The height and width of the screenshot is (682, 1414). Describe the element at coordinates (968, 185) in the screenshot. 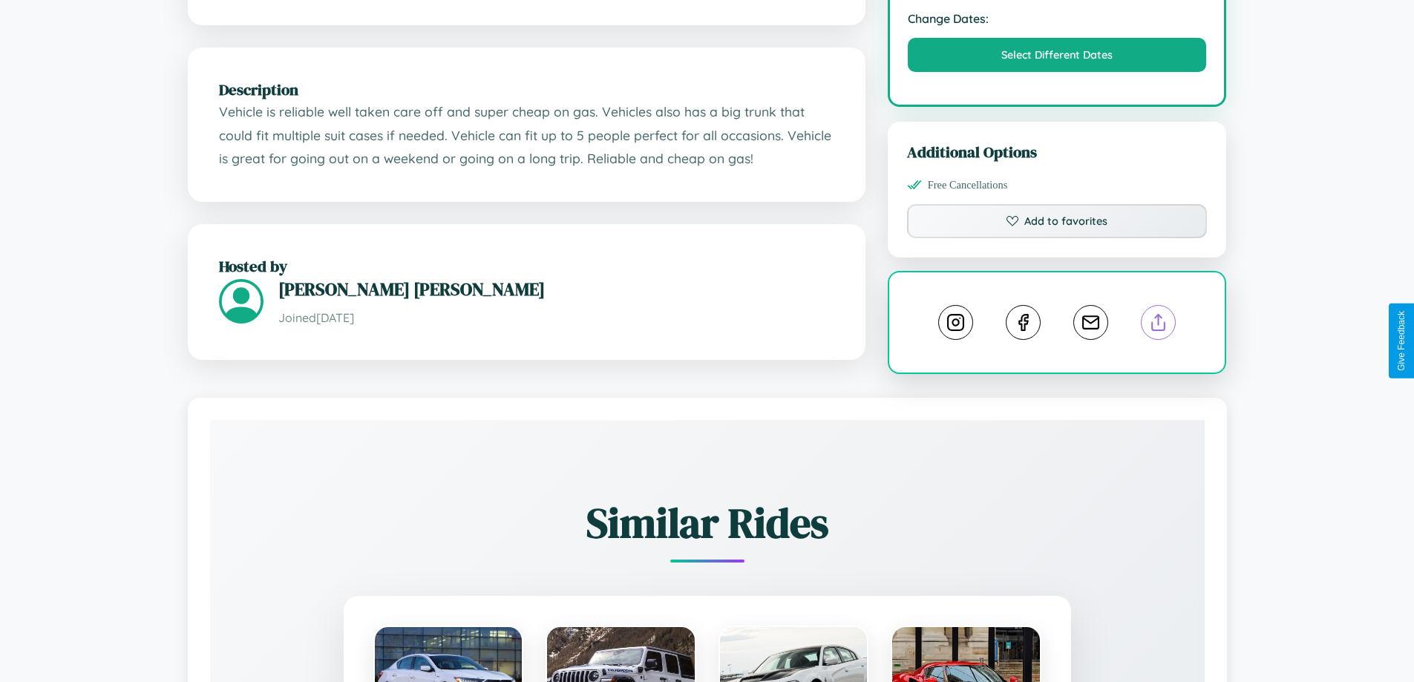

I see `span: Free Cancellations` at that location.